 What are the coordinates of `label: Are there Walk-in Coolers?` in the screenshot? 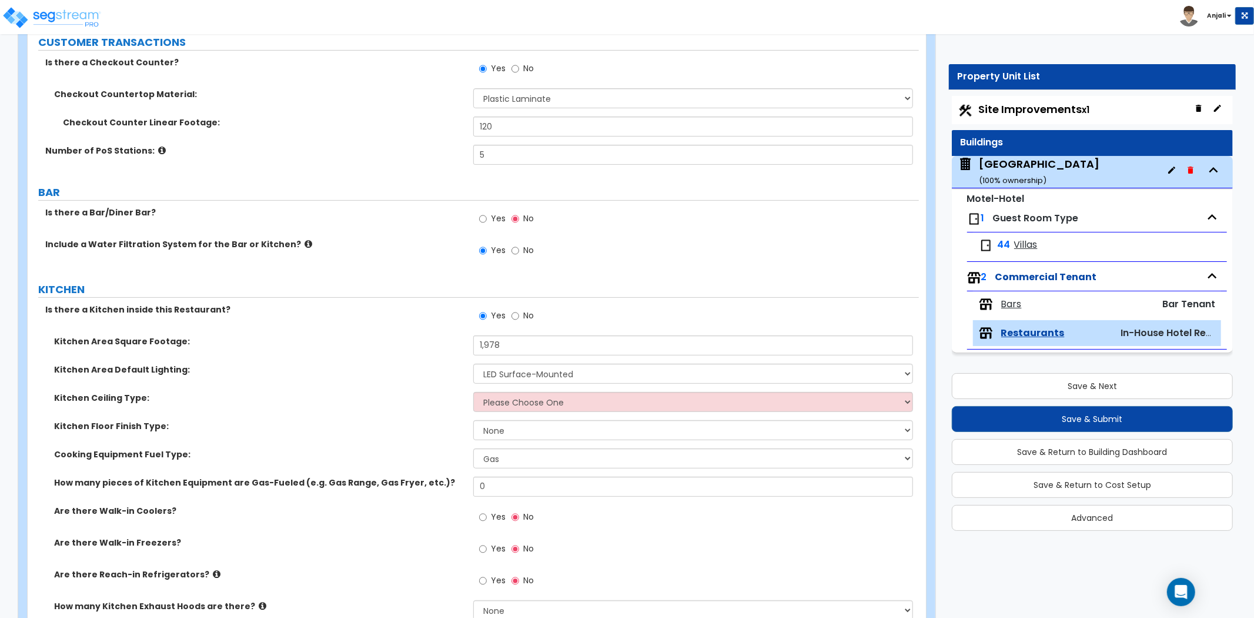 It's located at (259, 510).